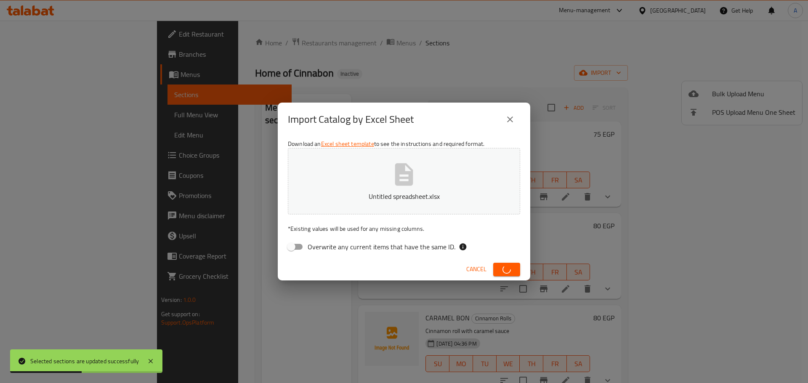 The width and height of the screenshot is (808, 383). What do you see at coordinates (348, 144) in the screenshot?
I see `a: Excel sheet template` at bounding box center [348, 144].